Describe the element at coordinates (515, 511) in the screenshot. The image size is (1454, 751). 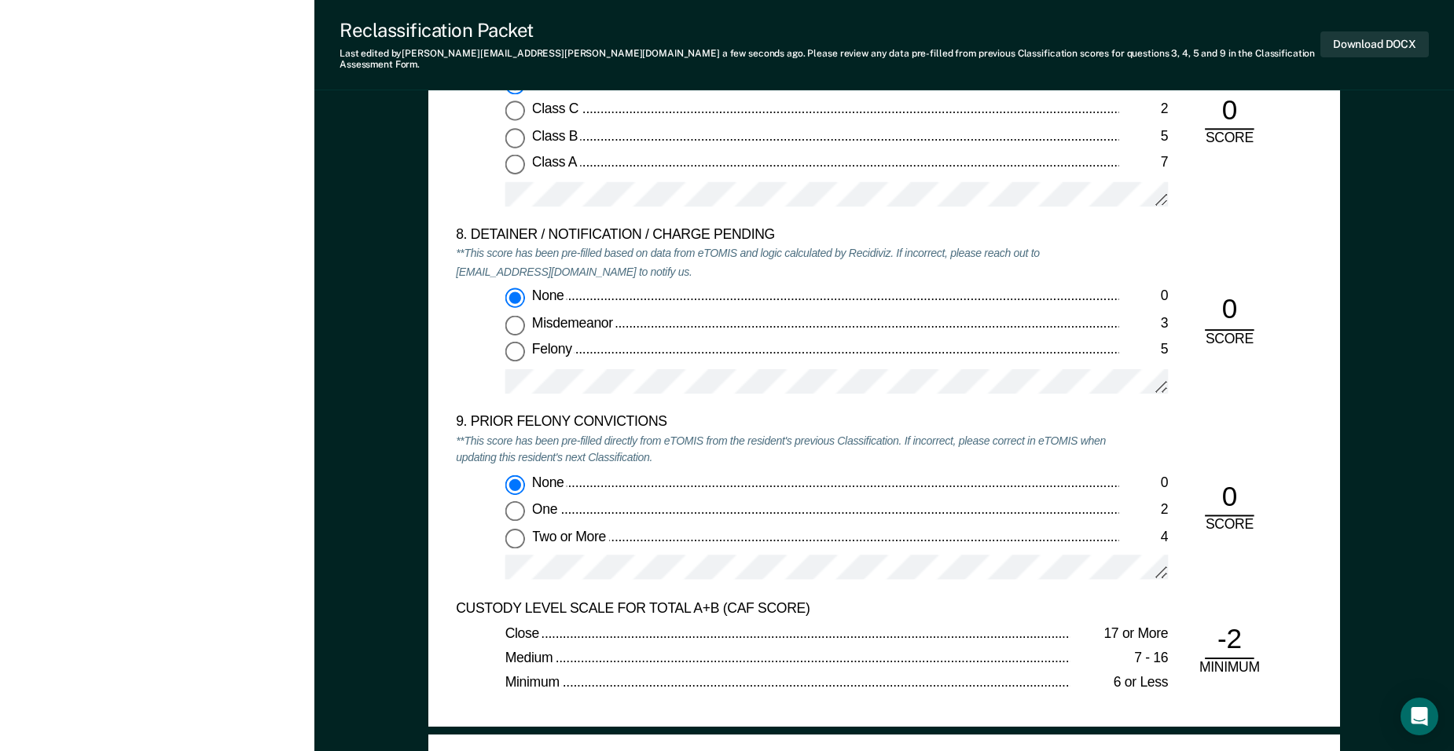
I see `input: One2` at that location.